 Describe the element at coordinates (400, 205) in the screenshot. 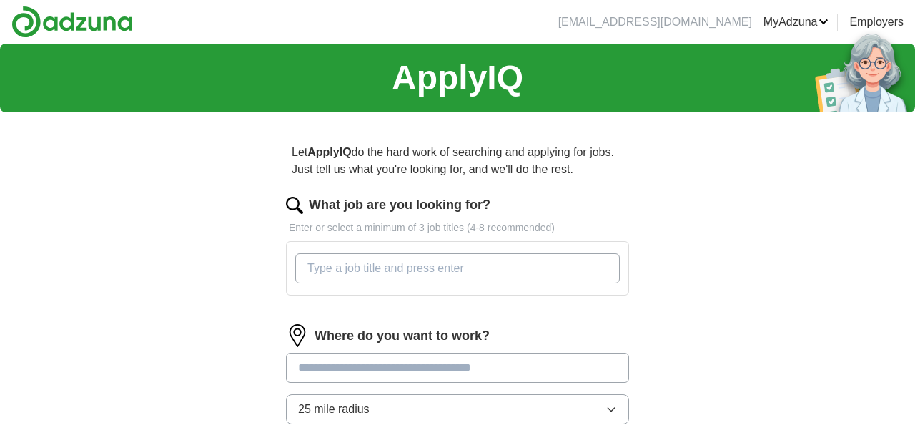

I see `label: What job are you looking for?` at that location.